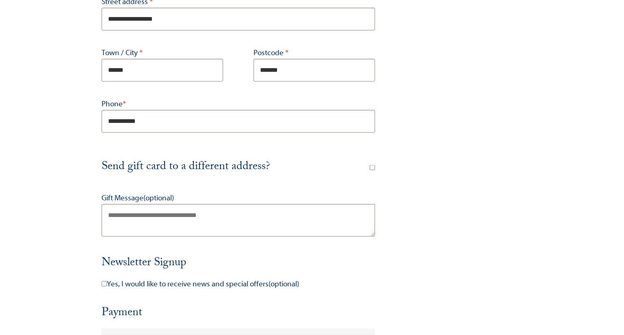 Image resolution: width=624 pixels, height=335 pixels. What do you see at coordinates (162, 53) in the screenshot?
I see `label: Town / City` at bounding box center [162, 53].